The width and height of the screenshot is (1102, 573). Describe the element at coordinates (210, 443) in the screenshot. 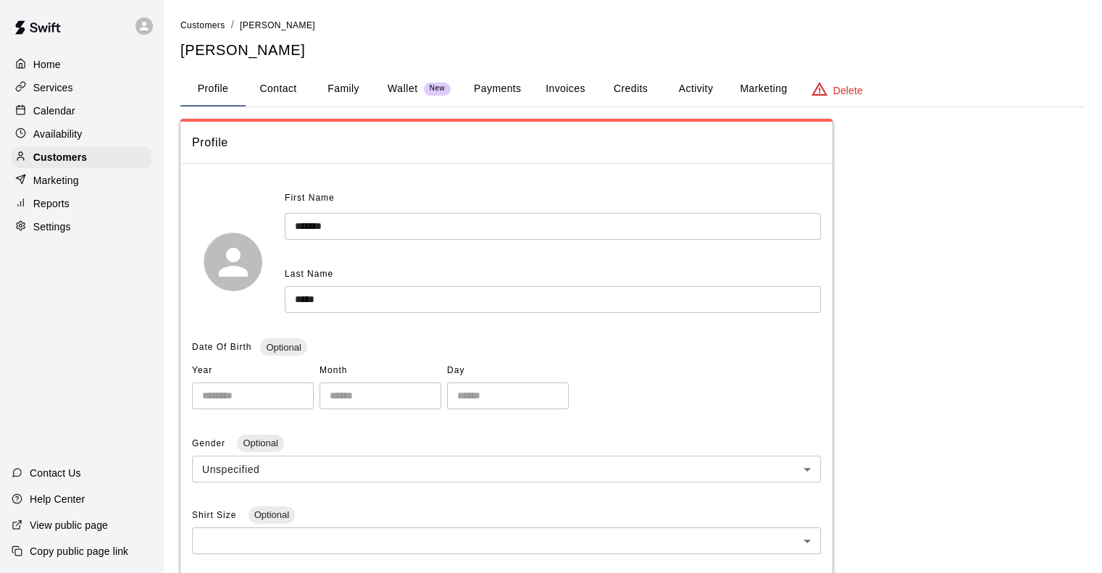

I see `span: Gender` at that location.